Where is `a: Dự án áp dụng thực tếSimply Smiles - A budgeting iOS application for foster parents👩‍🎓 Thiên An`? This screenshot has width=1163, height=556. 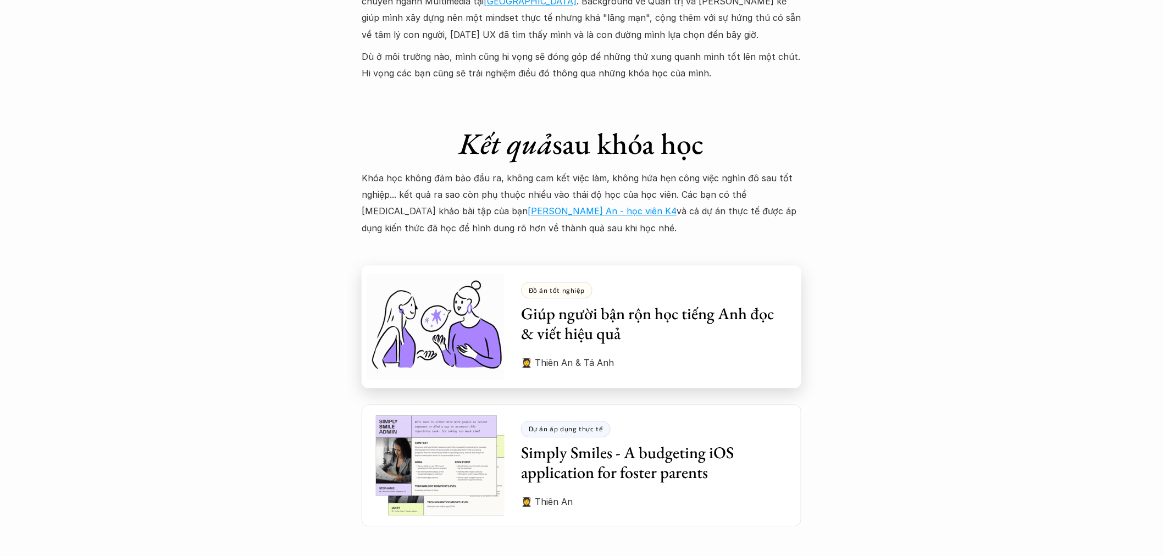 a: Dự án áp dụng thực tếSimply Smiles - A budgeting iOS application for foster parents👩‍🎓 Thiên An is located at coordinates (581, 465).